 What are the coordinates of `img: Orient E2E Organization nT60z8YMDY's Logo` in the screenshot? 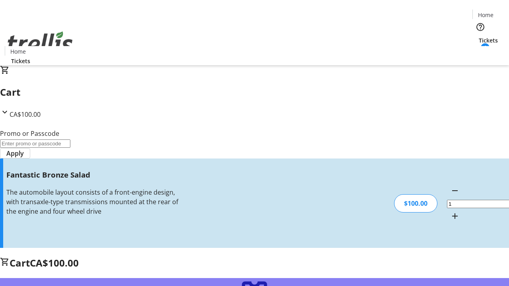 It's located at (40, 43).